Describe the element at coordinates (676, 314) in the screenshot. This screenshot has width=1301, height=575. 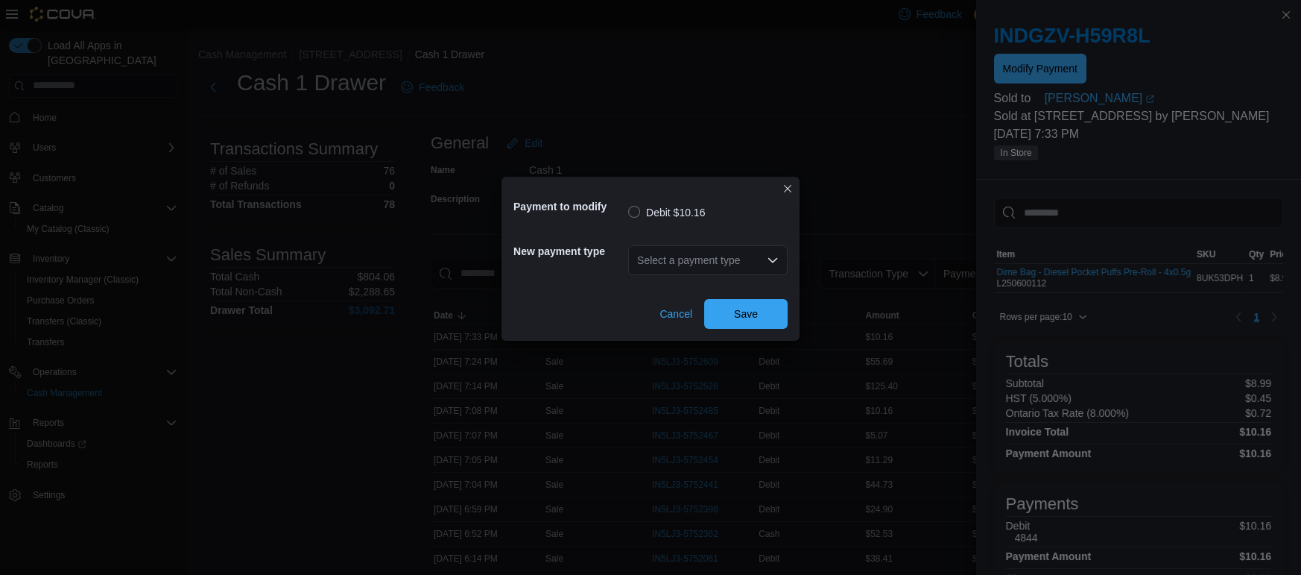
I see `span: Cancel` at that location.